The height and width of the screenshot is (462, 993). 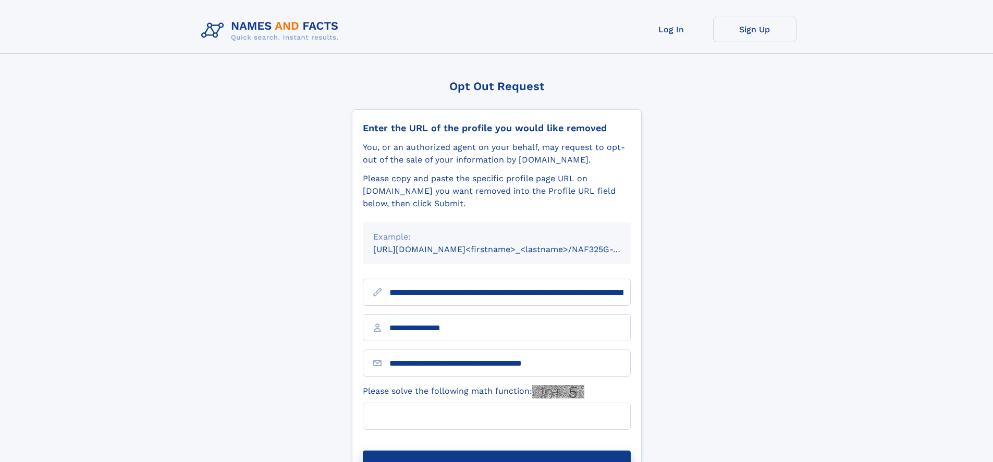 What do you see at coordinates (754, 29) in the screenshot?
I see `a: Sign Up` at bounding box center [754, 29].